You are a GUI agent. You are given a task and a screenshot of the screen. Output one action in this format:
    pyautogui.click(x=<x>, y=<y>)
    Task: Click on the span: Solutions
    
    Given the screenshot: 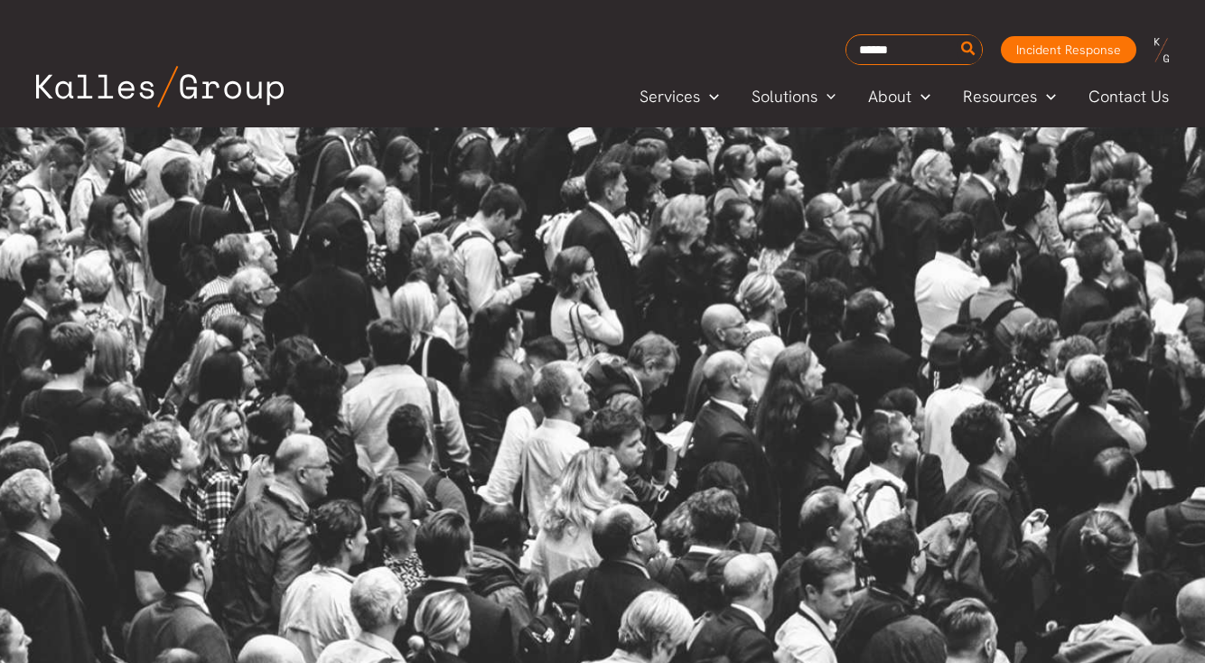 What is the action you would take?
    pyautogui.click(x=784, y=97)
    